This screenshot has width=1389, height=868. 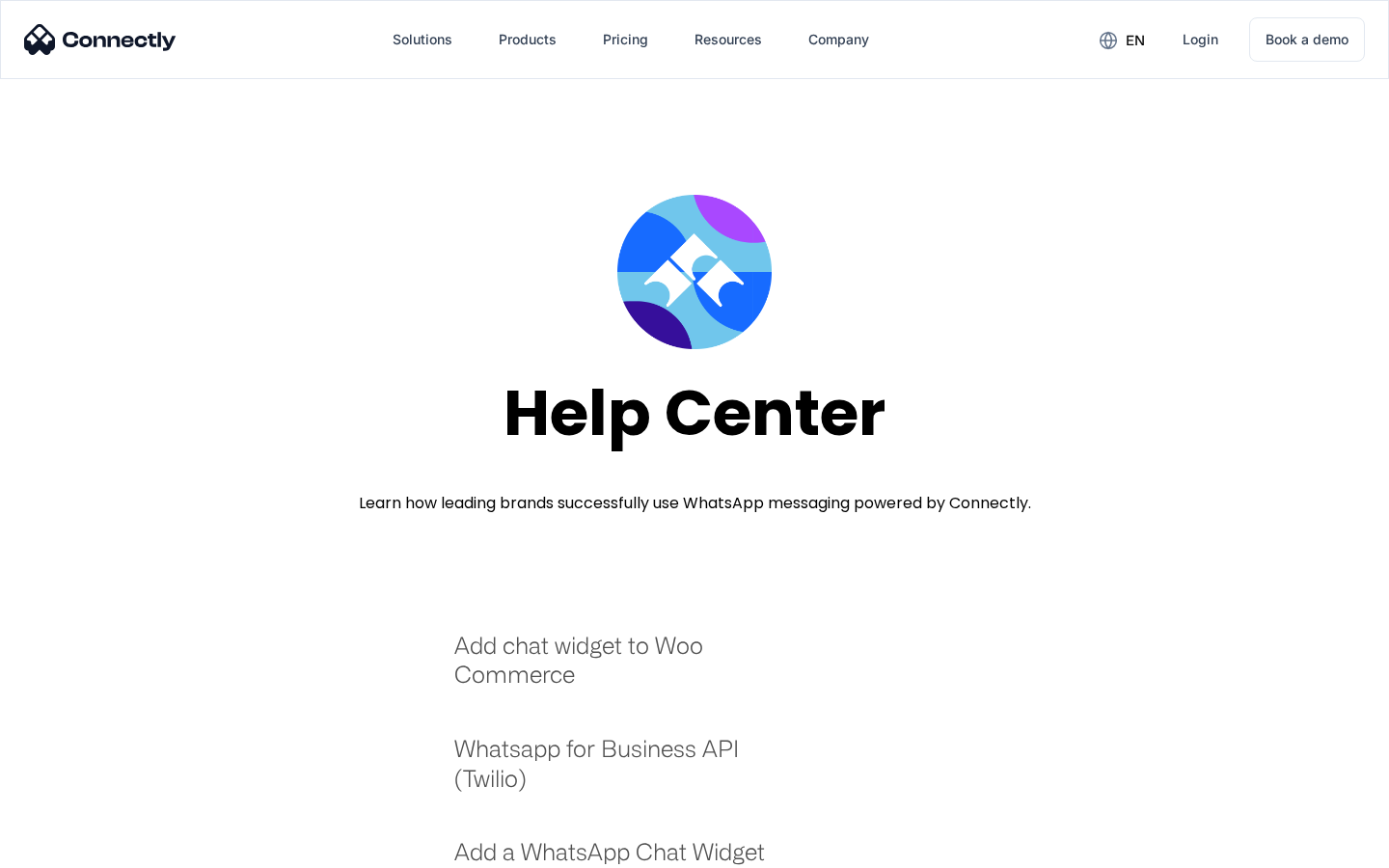 What do you see at coordinates (622, 670) in the screenshot?
I see `a: Add chat widget to Woo Commerce` at bounding box center [622, 670].